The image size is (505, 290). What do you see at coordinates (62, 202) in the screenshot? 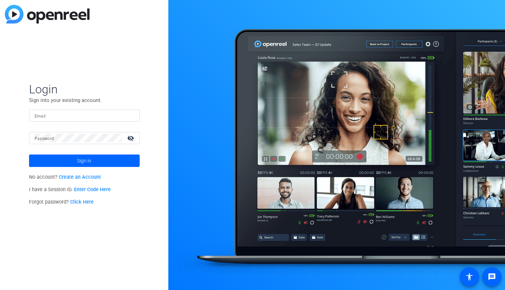
I see `span: Forgot password?` at bounding box center [62, 202].